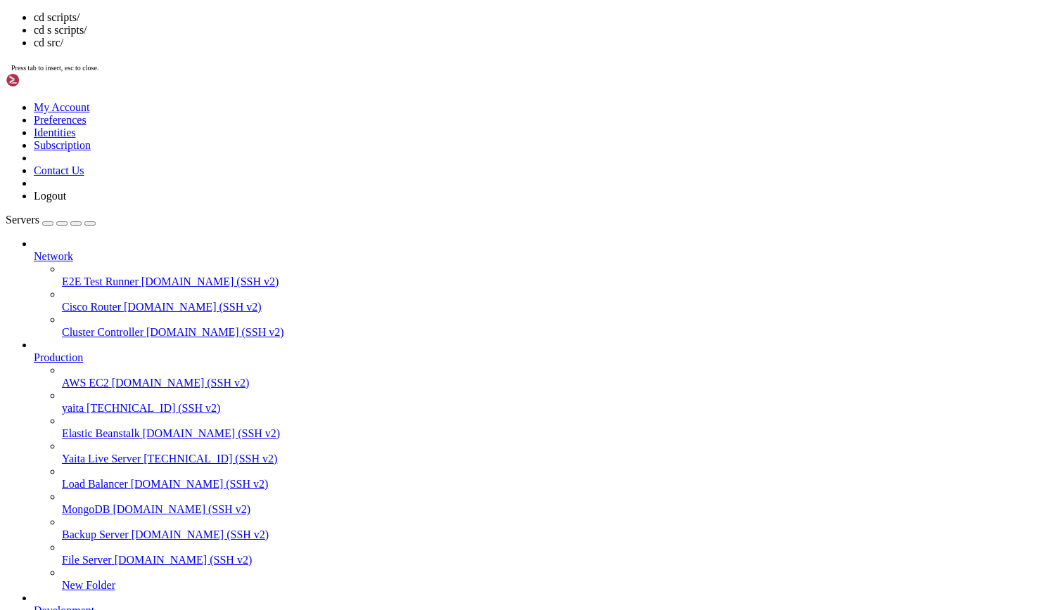  Describe the element at coordinates (23, 219) in the screenshot. I see `span: Servers` at that location.